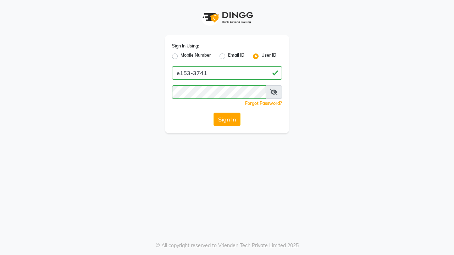  Describe the element at coordinates (227, 17) in the screenshot. I see `img: logo1.svg` at that location.